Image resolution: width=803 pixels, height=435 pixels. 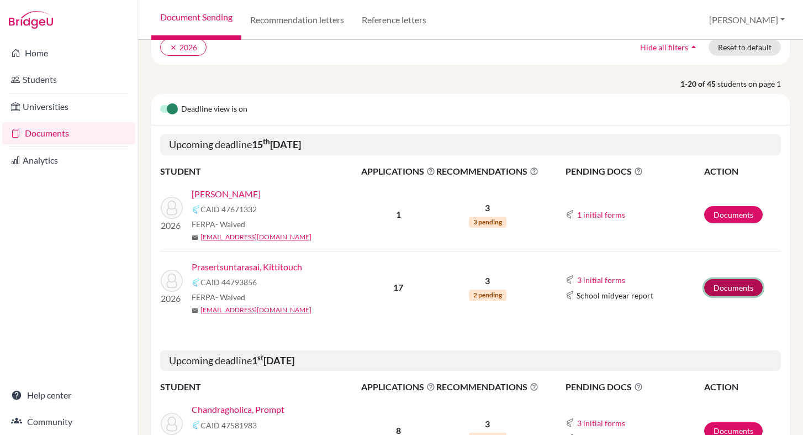 What do you see at coordinates (260, 357) in the screenshot?
I see `sup: st` at bounding box center [260, 357].